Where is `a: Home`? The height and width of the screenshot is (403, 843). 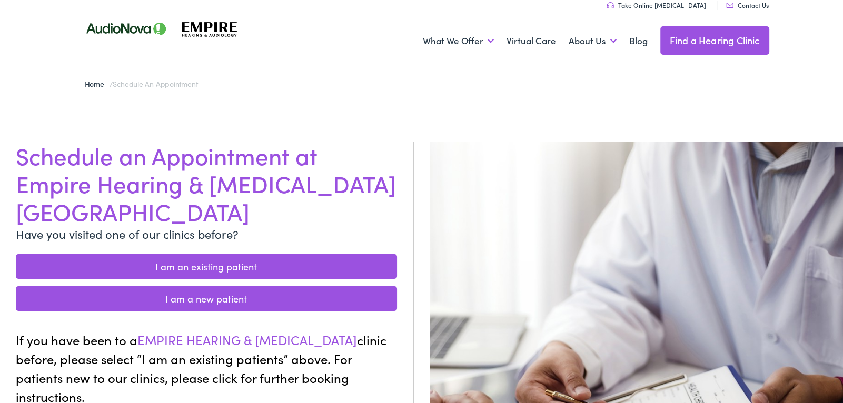 a: Home is located at coordinates (97, 84).